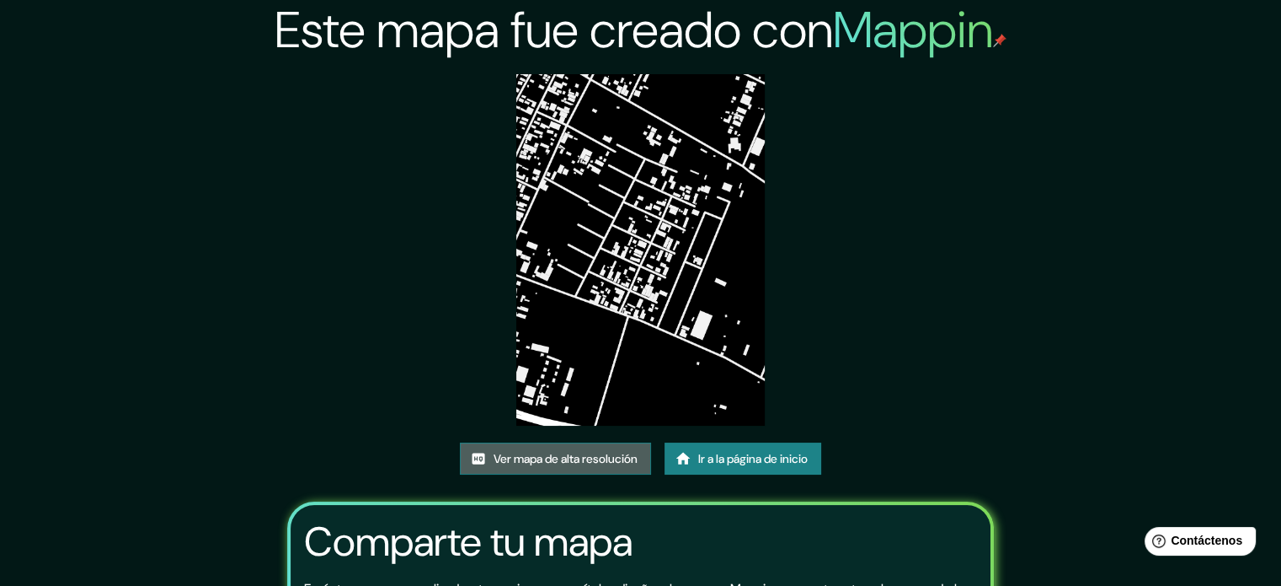  Describe the element at coordinates (753, 458) in the screenshot. I see `font: Ir a la página de inicio` at that location.